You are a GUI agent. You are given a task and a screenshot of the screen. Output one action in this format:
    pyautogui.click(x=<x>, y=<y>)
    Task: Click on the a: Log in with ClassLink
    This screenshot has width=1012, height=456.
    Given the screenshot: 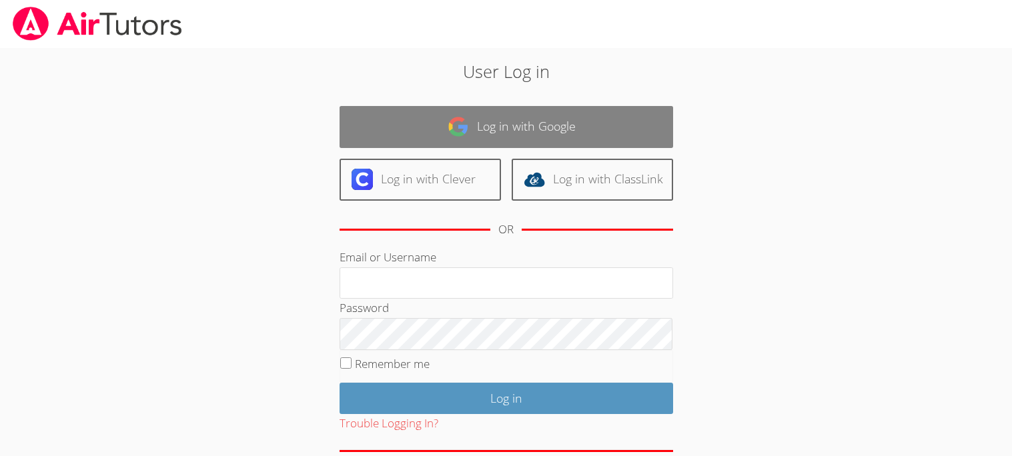 What is the action you would take?
    pyautogui.click(x=592, y=179)
    